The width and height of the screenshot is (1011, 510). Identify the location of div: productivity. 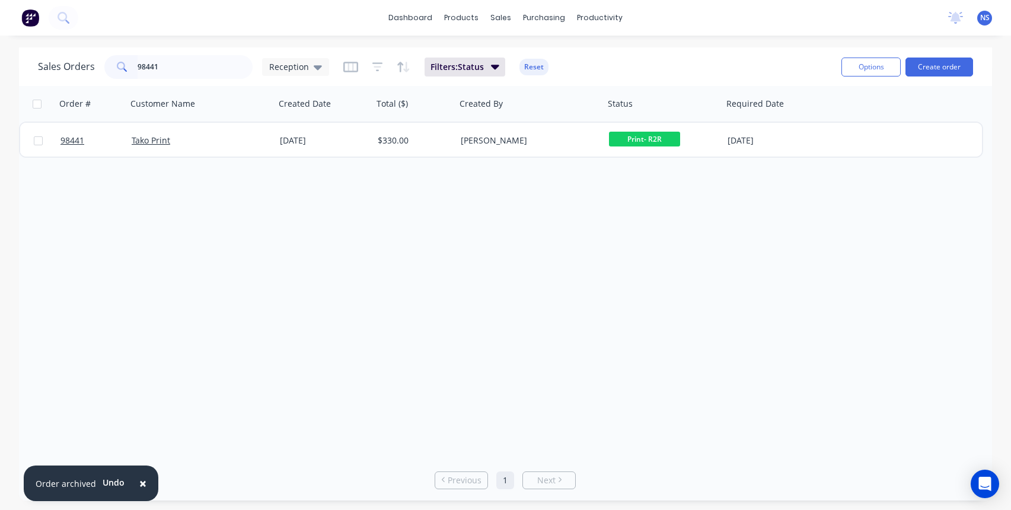
(599, 18).